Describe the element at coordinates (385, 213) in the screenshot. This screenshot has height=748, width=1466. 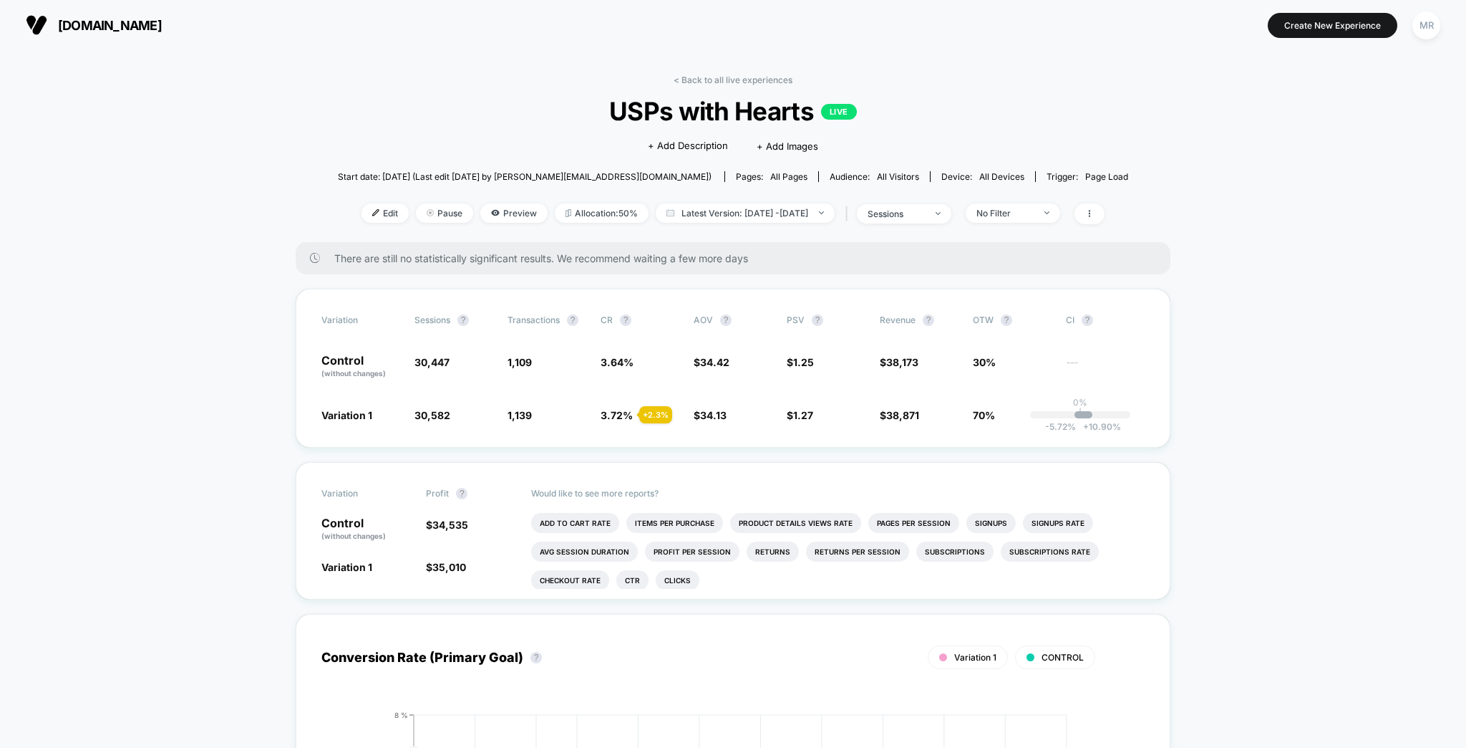
I see `span: Edit` at that location.